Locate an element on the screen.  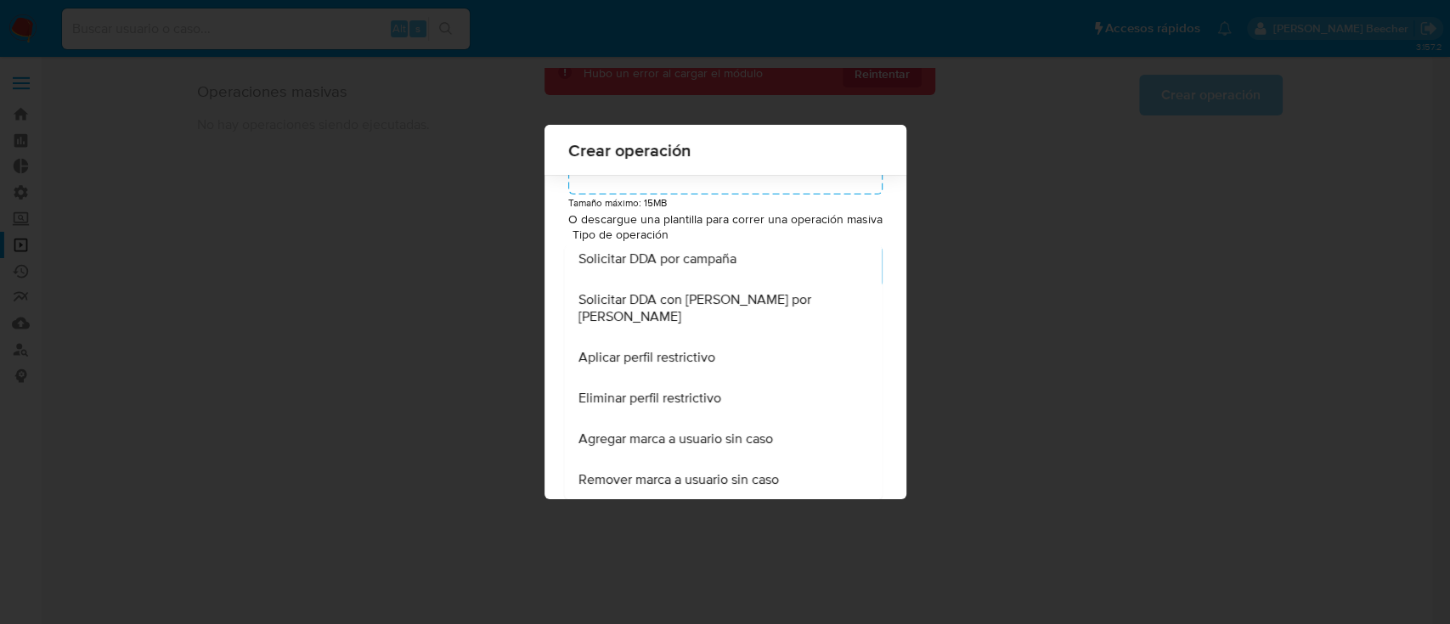
small: Tamaño máximo: 15MB is located at coordinates (617, 202).